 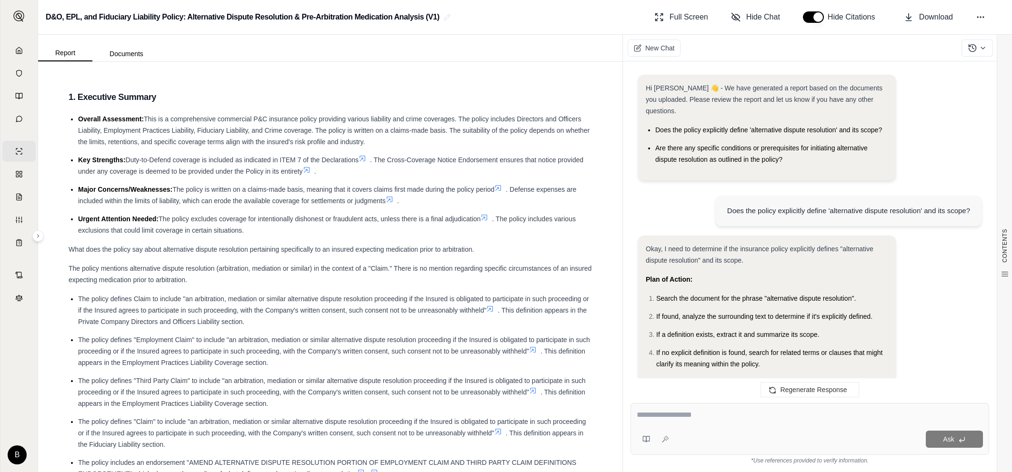 What do you see at coordinates (854, 17) in the screenshot?
I see `span: Hide Citations` at bounding box center [854, 17].